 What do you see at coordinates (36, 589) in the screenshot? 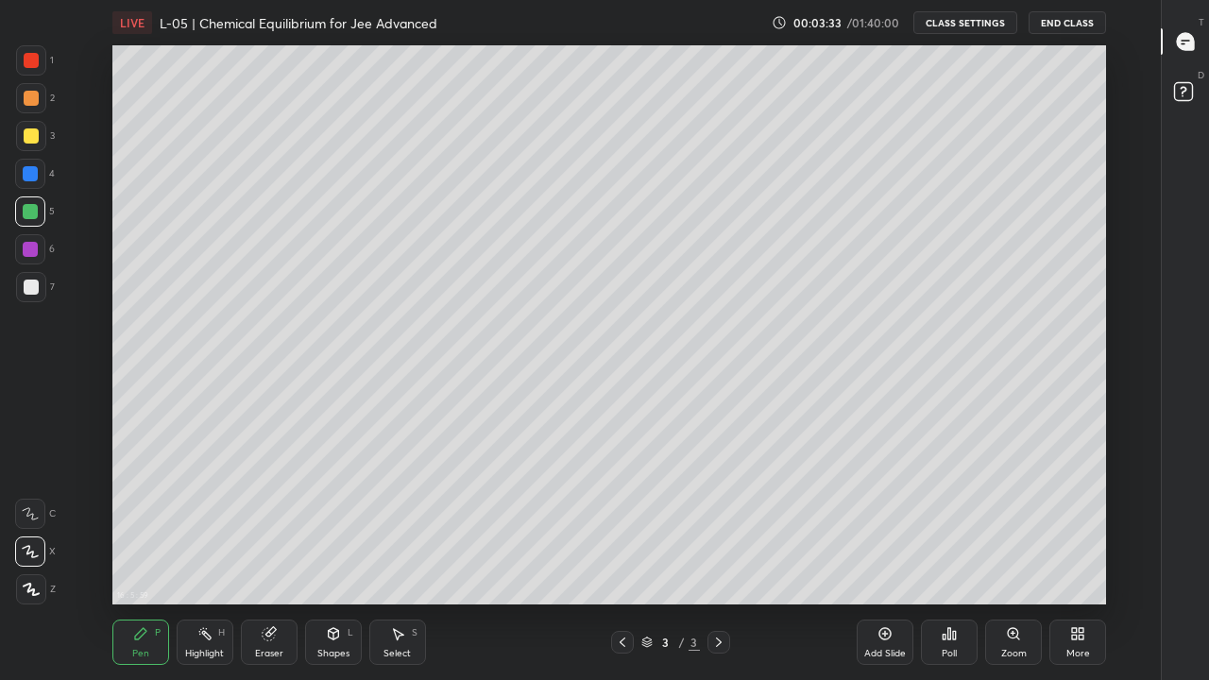
I see `div: Z` at bounding box center [36, 589].